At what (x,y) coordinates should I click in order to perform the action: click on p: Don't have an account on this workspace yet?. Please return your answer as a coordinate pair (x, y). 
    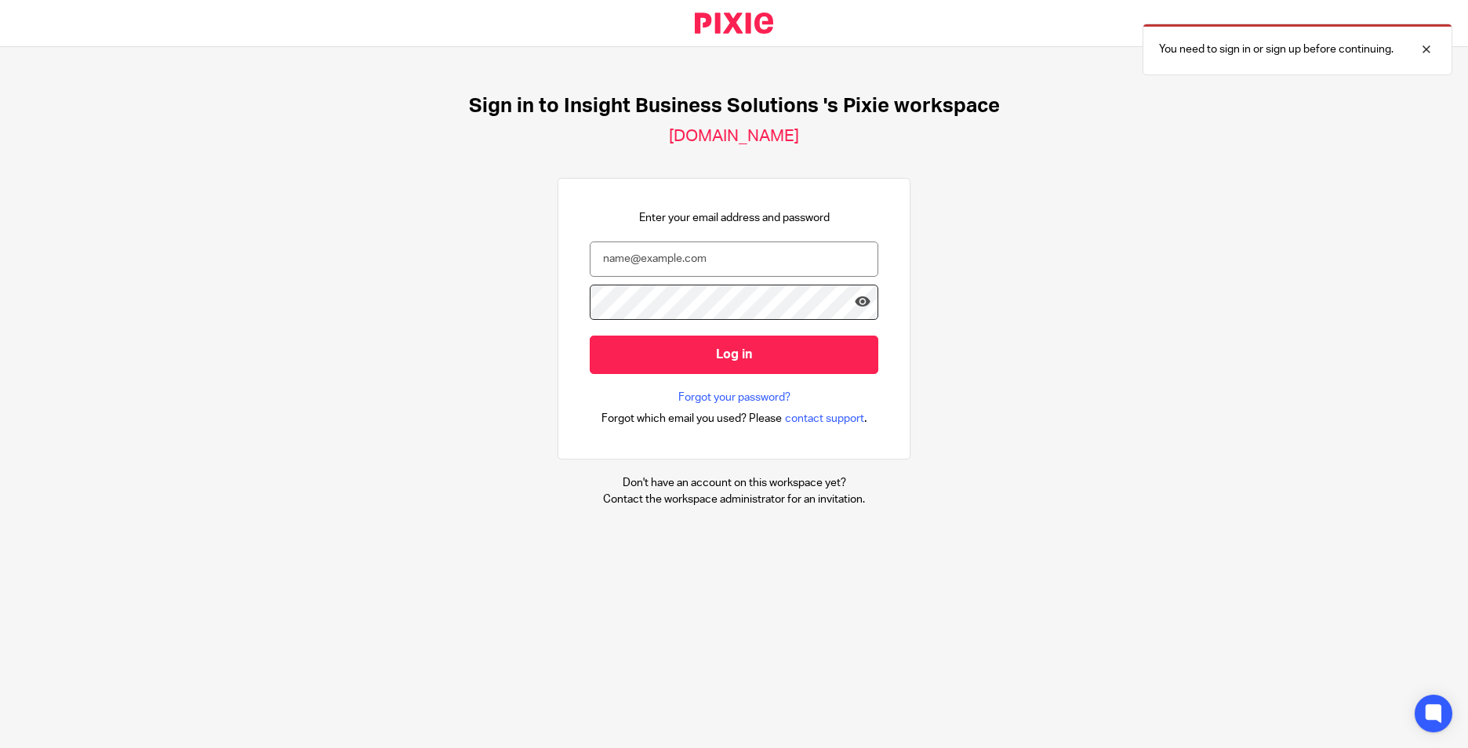
    Looking at the image, I should click on (734, 483).